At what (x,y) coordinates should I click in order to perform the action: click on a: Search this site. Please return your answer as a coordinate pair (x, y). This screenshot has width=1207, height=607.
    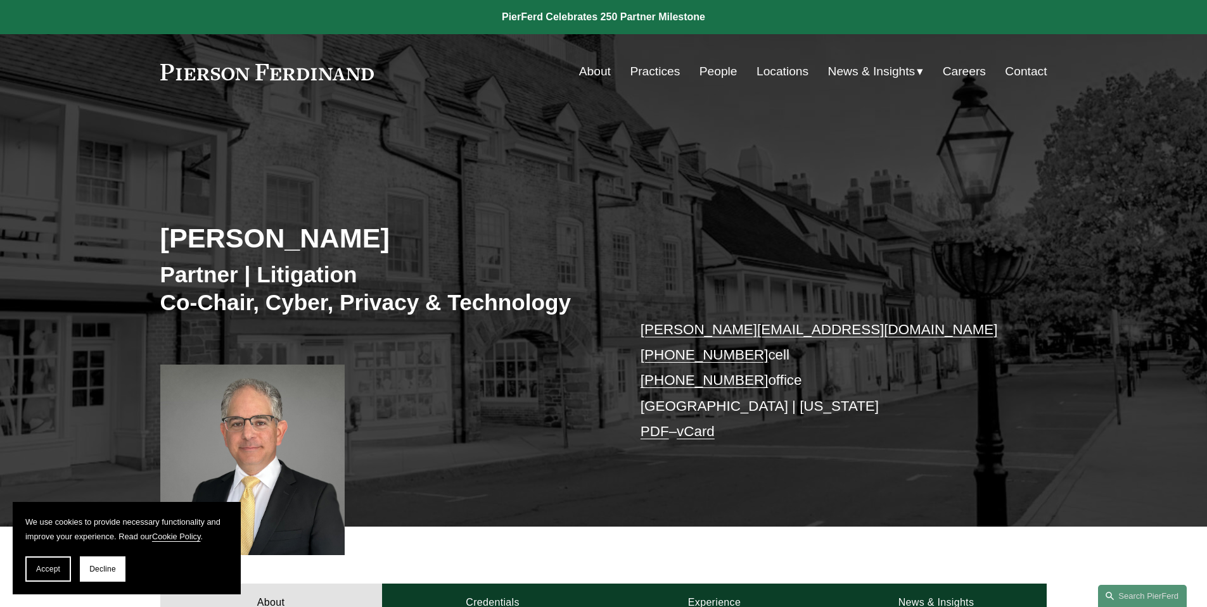
    Looking at the image, I should click on (1142, 596).